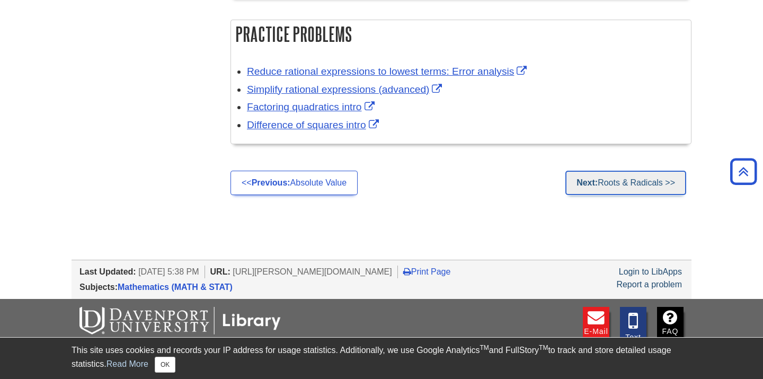 The image size is (763, 379). I want to click on a: Login to LibApps, so click(650, 271).